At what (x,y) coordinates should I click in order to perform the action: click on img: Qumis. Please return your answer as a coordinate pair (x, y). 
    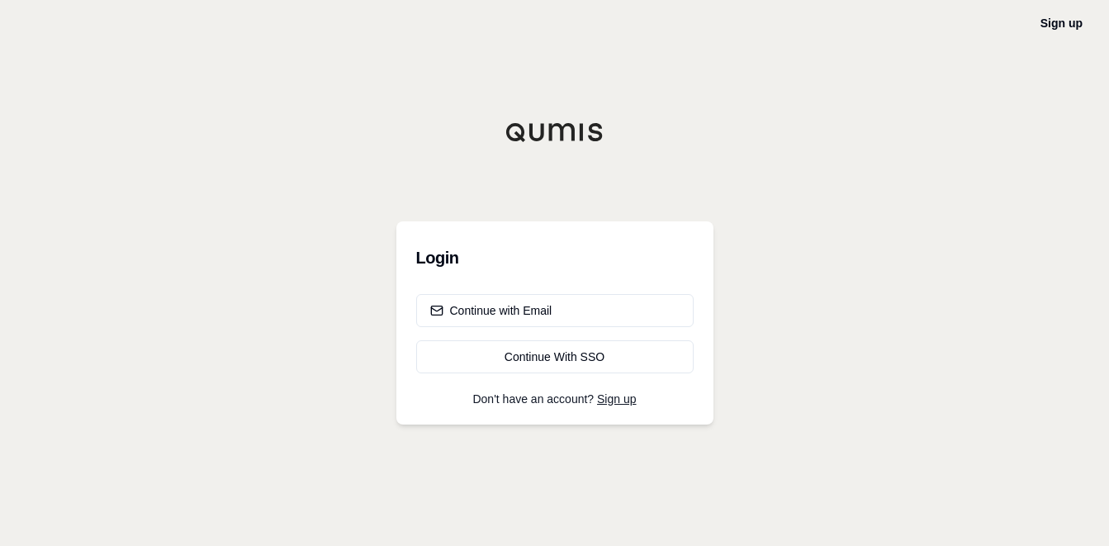
    Looking at the image, I should click on (555, 132).